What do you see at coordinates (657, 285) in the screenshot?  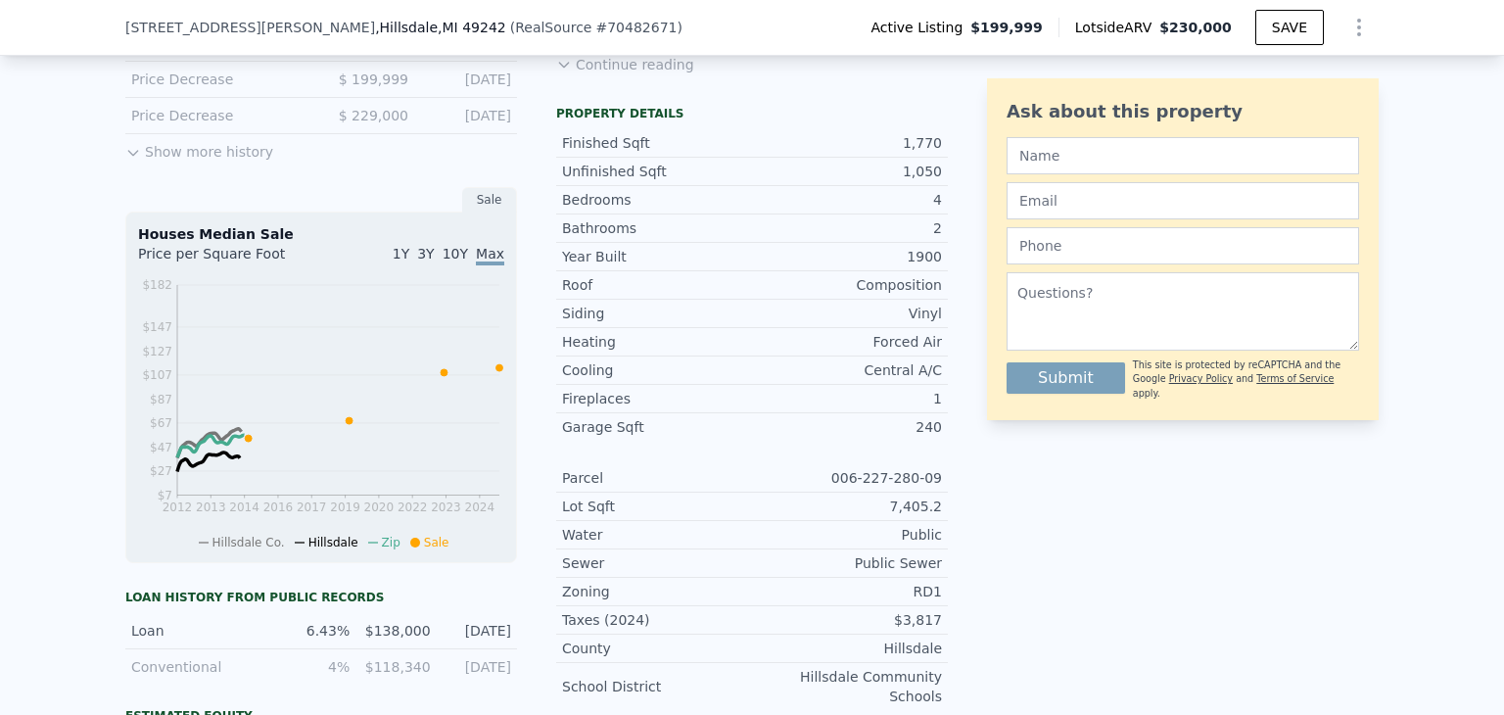 I see `div: Roof` at bounding box center [657, 285].